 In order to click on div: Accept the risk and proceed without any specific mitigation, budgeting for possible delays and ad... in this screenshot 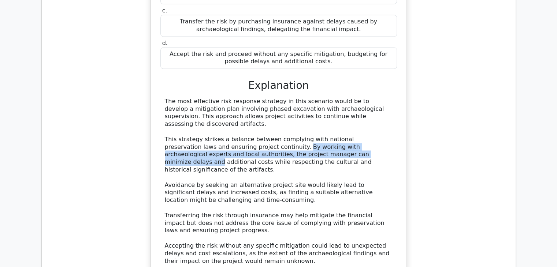, I will do `click(279, 58)`.